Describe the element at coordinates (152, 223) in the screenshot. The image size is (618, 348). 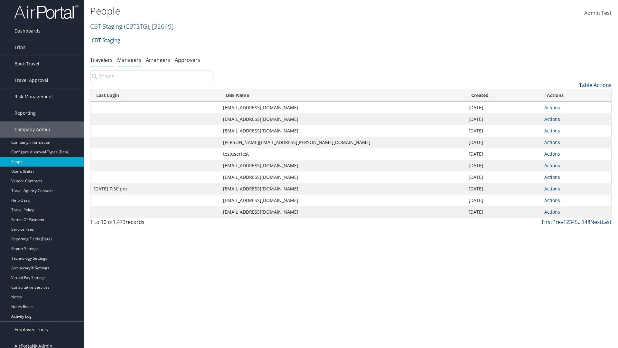
I see `div: 1 to 10 of records` at that location.